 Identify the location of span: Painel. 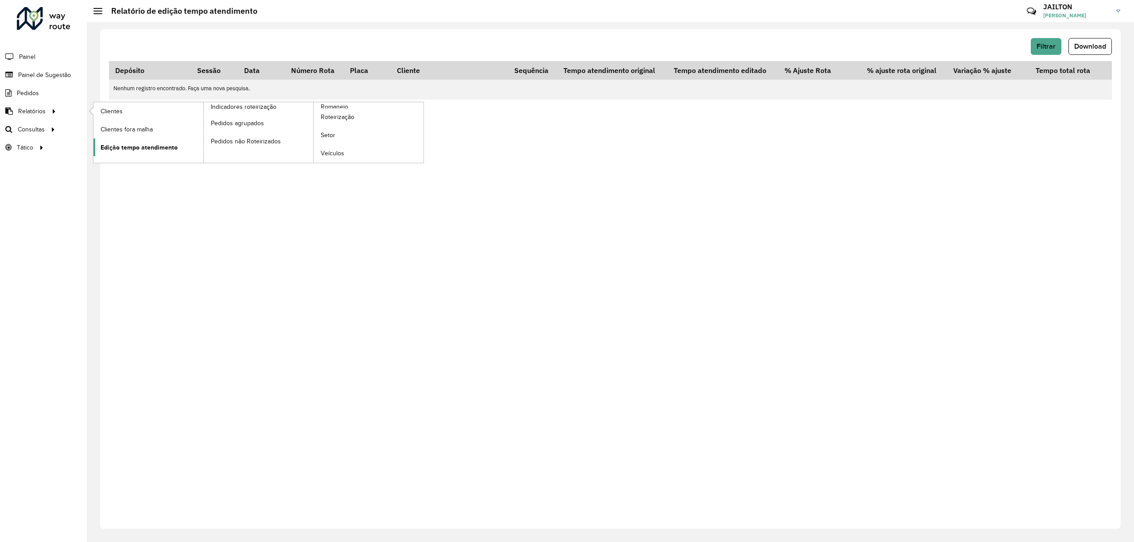
(27, 57).